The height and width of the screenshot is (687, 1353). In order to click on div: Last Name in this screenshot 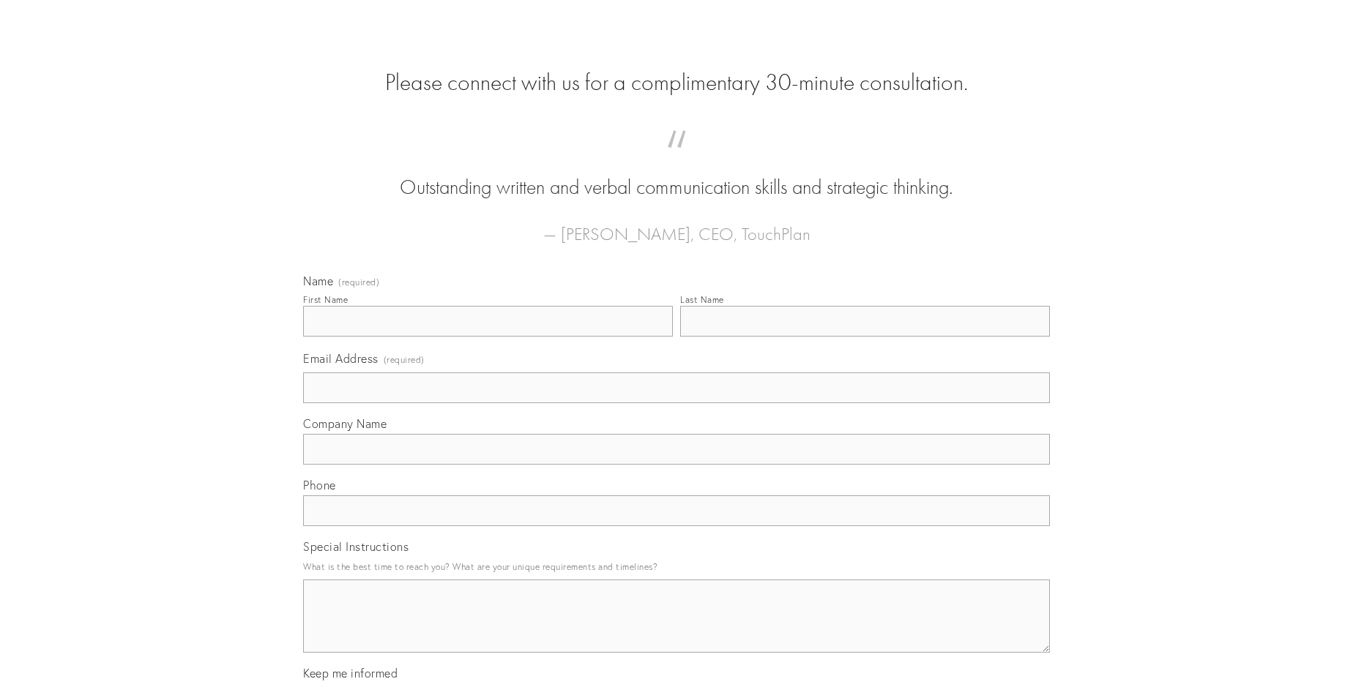, I will do `click(702, 299)`.